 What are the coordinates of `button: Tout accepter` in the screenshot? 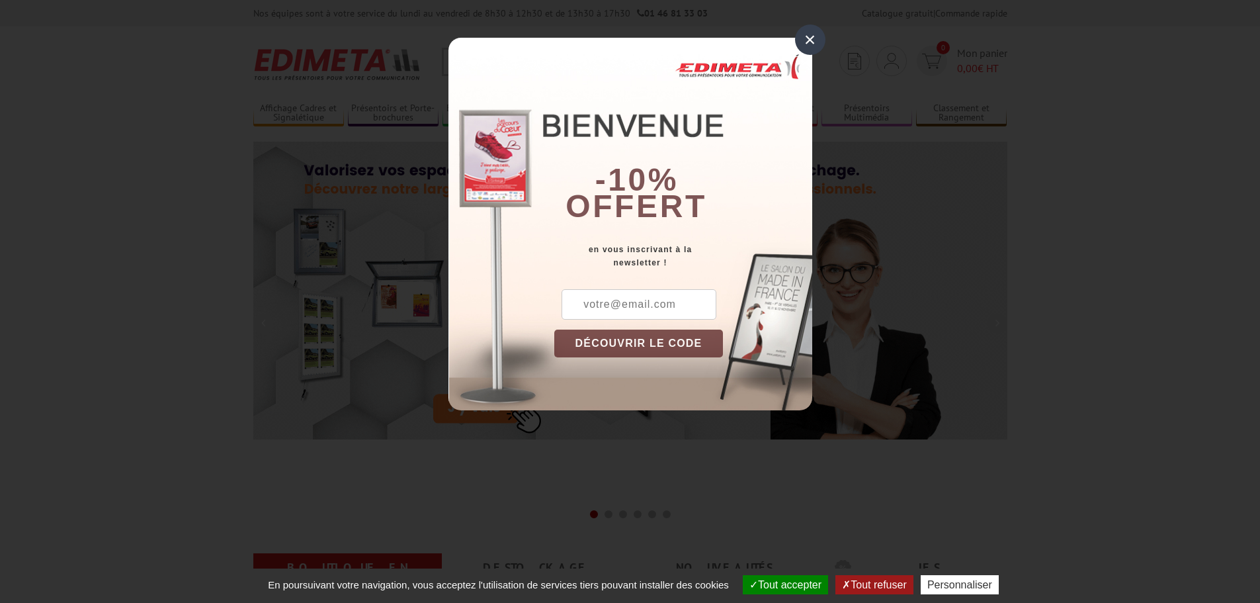 It's located at (785, 584).